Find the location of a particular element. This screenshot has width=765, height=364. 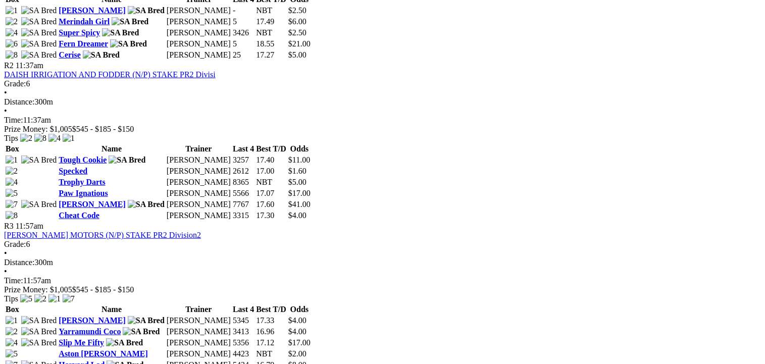

td: 17.00 is located at coordinates (271, 171).